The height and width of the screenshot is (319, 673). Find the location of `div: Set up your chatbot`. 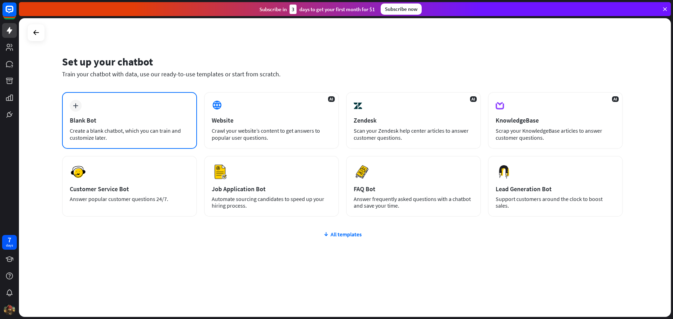

div: Set up your chatbot is located at coordinates (342, 62).